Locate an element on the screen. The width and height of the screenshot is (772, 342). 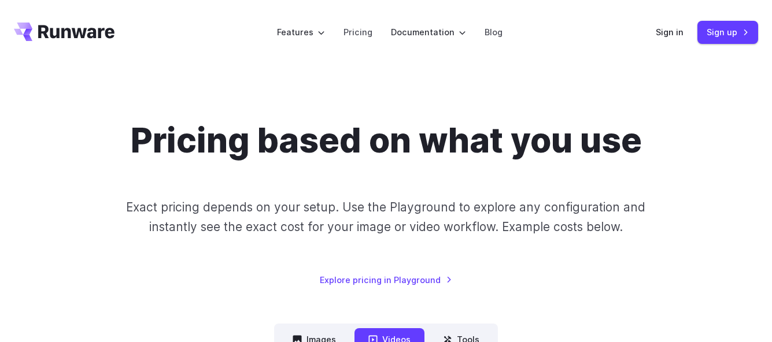
p: Exact pricing depends on your setup. Use the Playground to explore any configuration and instantl... is located at coordinates (386, 217).